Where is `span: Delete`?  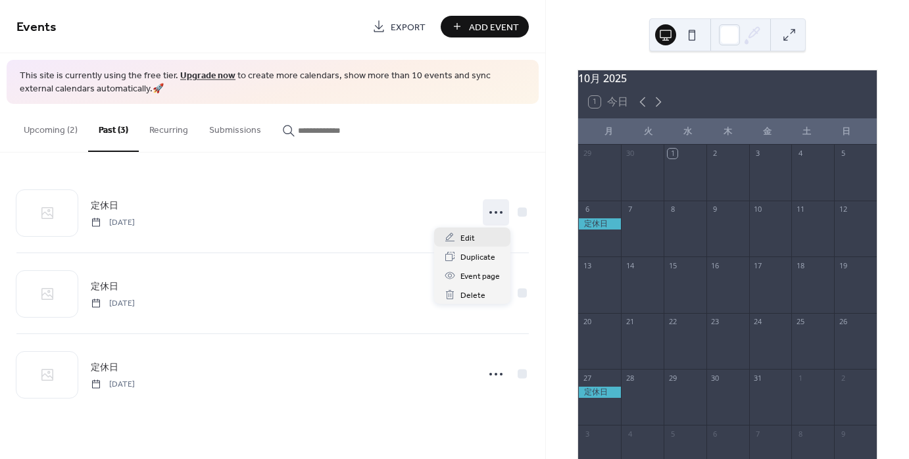 span: Delete is located at coordinates (473, 295).